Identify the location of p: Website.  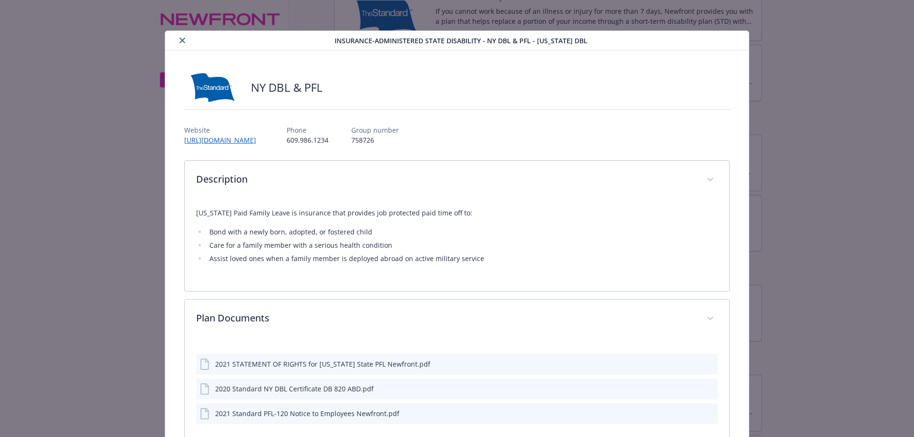
(224, 130).